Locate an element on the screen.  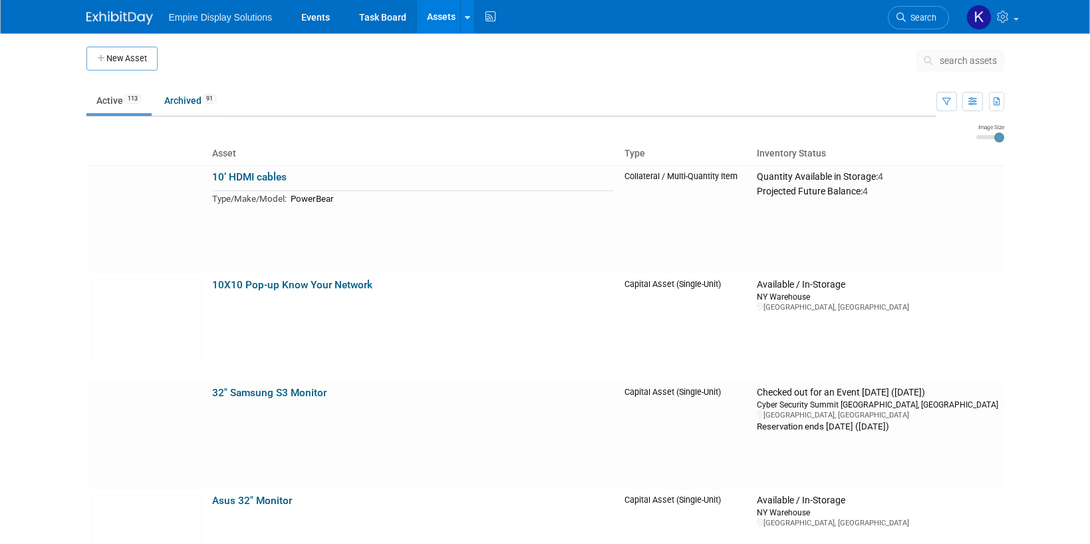
a: Search is located at coordinates (919, 17).